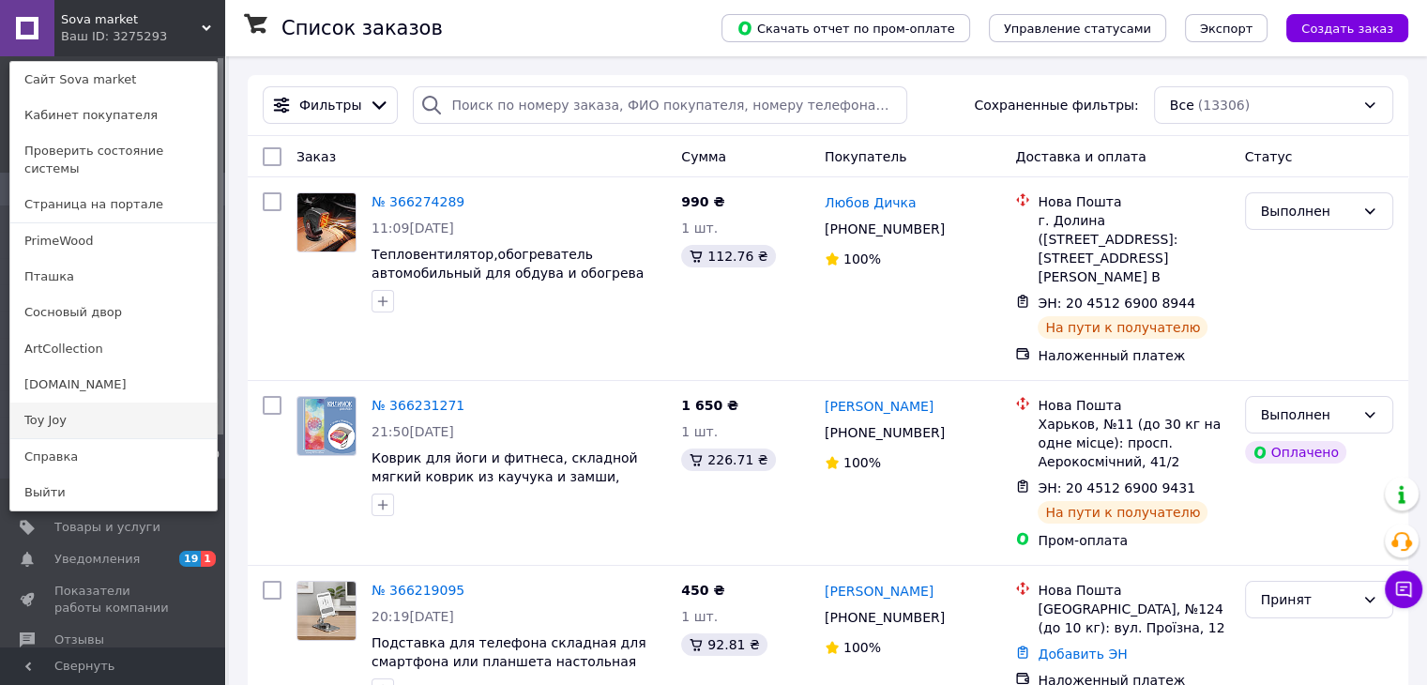  What do you see at coordinates (190, 558) in the screenshot?
I see `span: 19` at bounding box center [190, 558].